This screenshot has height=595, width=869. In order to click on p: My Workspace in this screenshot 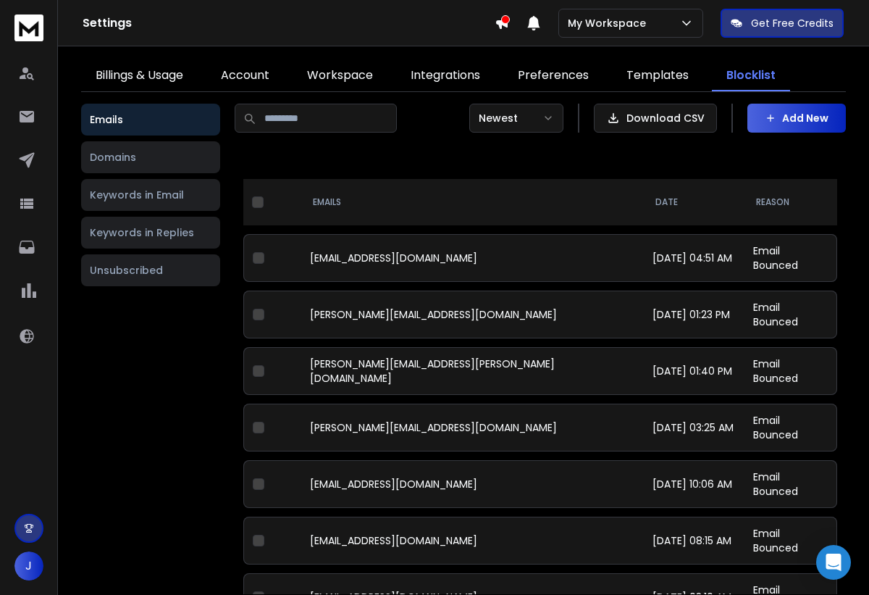, I will do `click(610, 23)`.